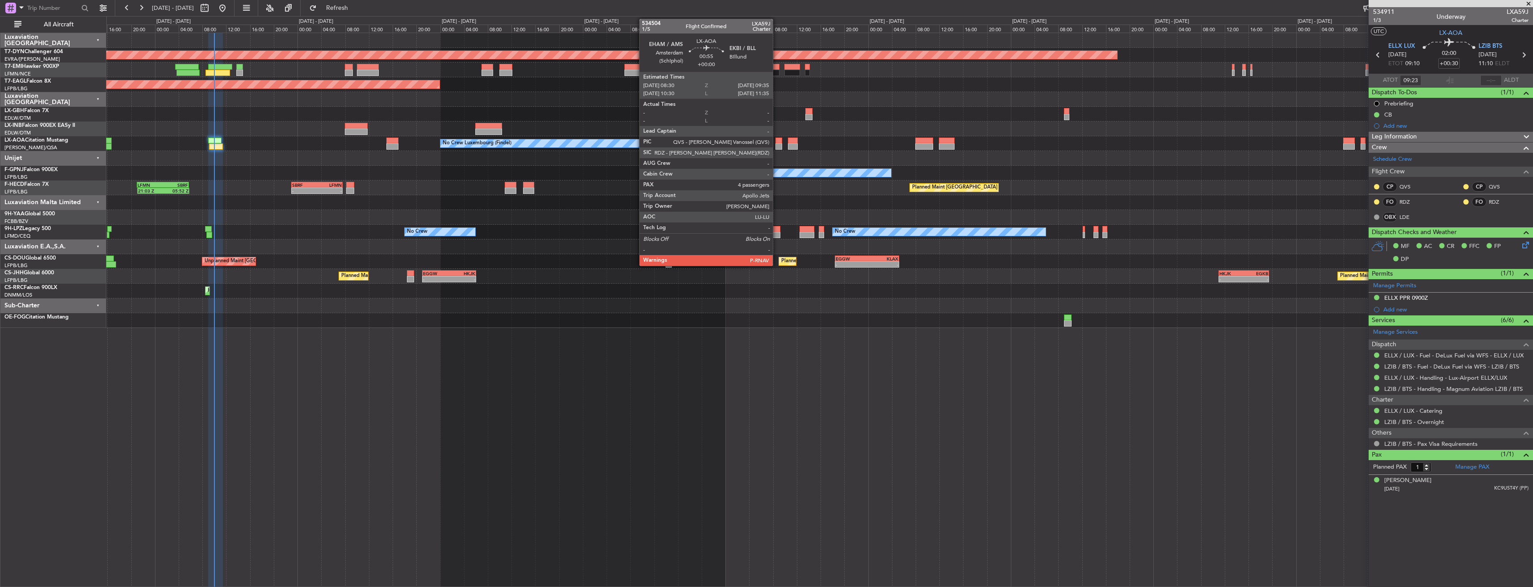 This screenshot has width=1533, height=587. Describe the element at coordinates (477, 143) in the screenshot. I see `div: No Crew Luxembourg (Findel)` at that location.